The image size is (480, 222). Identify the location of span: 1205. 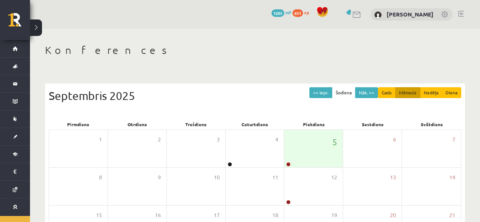
(278, 13).